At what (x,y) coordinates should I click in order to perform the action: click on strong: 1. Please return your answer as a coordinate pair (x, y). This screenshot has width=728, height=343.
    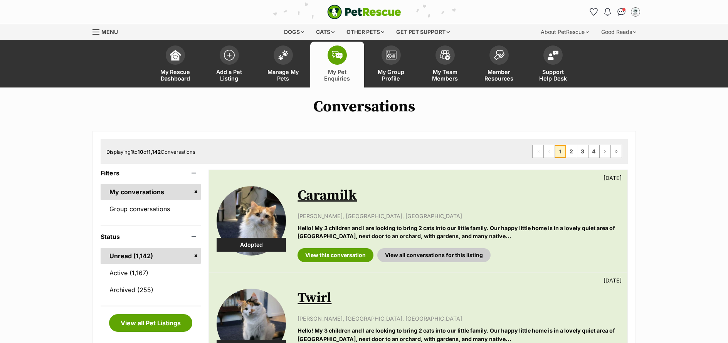
    Looking at the image, I should click on (132, 152).